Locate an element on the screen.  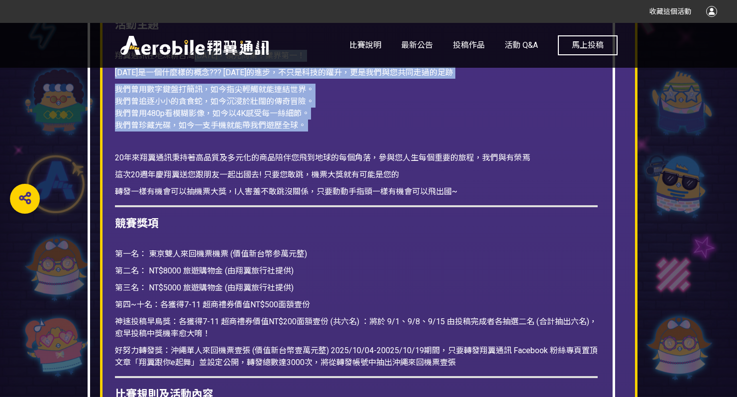
span: 我們曾珍藏光碟，如今一支手機就能帶我們遊歷全球。 is located at coordinates (210, 125).